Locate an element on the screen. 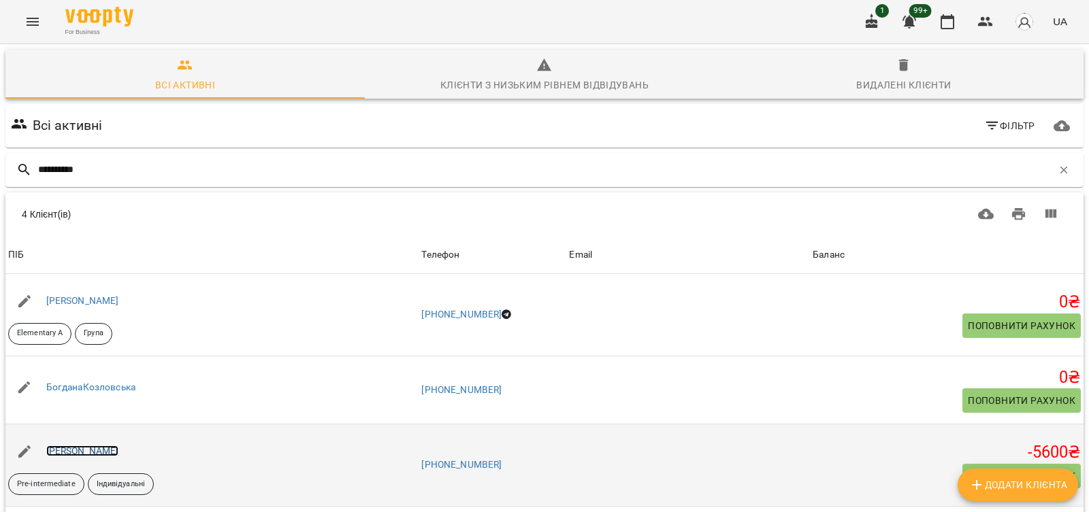 Image resolution: width=1089 pixels, height=512 pixels. span: Додати клієнта is located at coordinates (1017, 485).